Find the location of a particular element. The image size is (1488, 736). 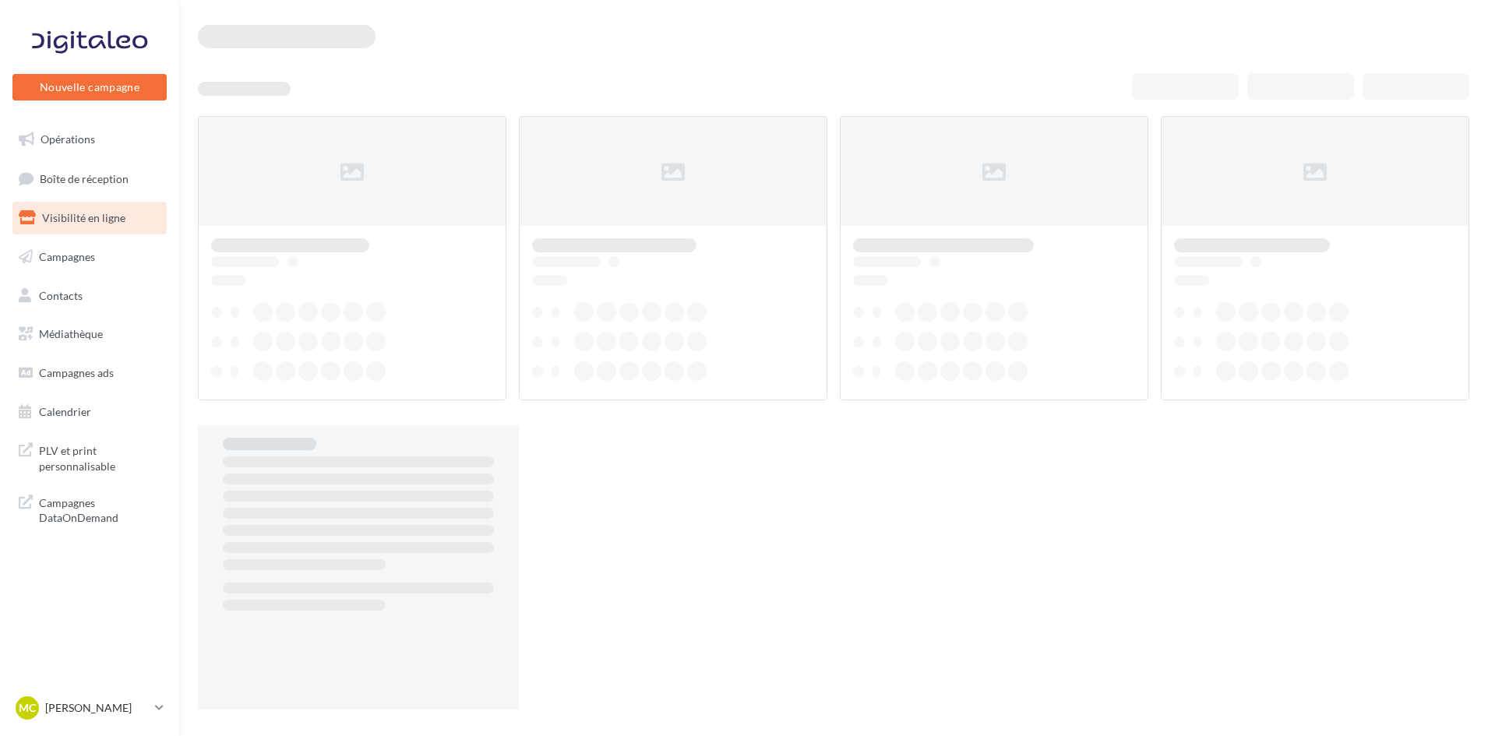

a: PLV et print personnalisable is located at coordinates (90, 457).